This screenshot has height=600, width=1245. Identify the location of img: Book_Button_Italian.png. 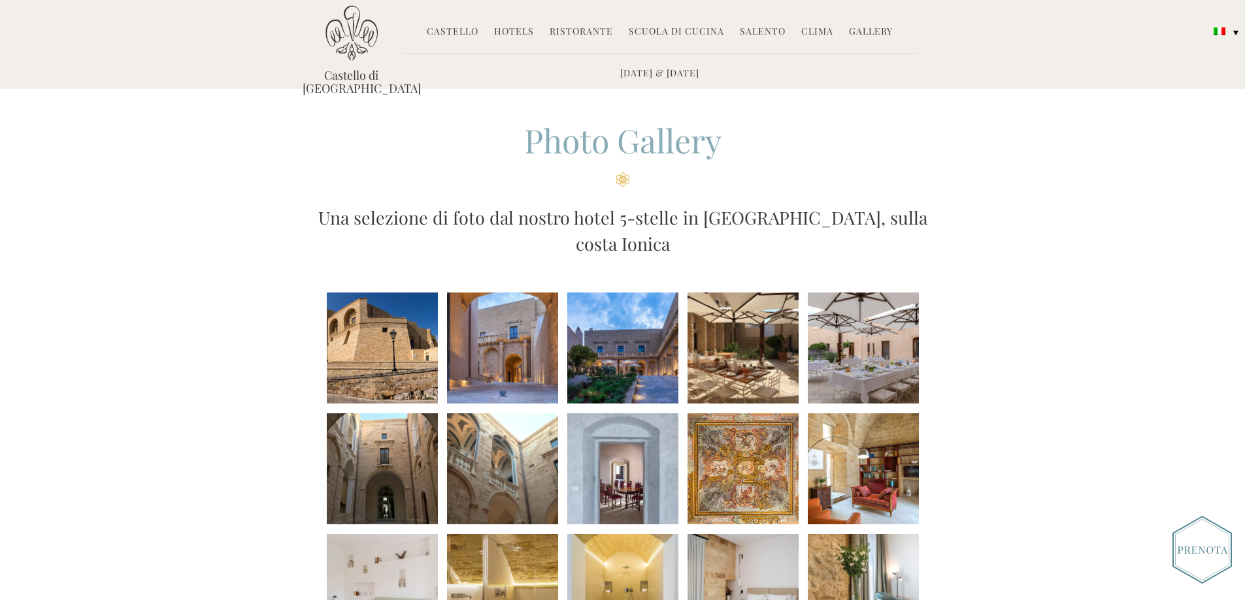
(1201, 550).